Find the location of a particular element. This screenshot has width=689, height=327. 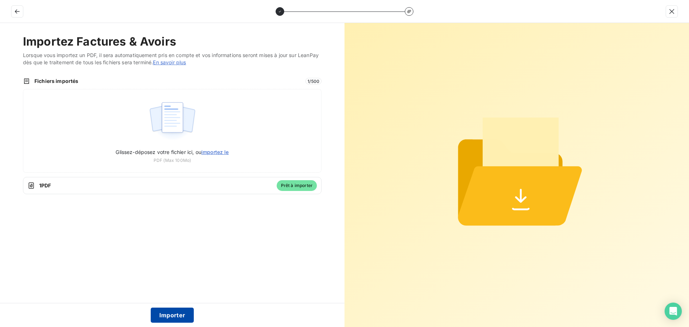

span: 1 / 500 is located at coordinates (313, 81).